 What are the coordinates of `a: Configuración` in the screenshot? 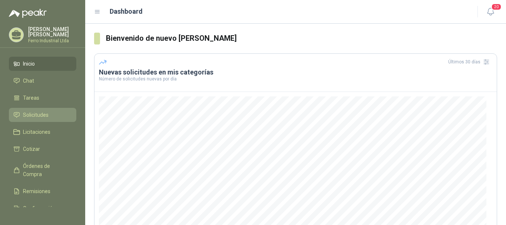 It's located at (43, 208).